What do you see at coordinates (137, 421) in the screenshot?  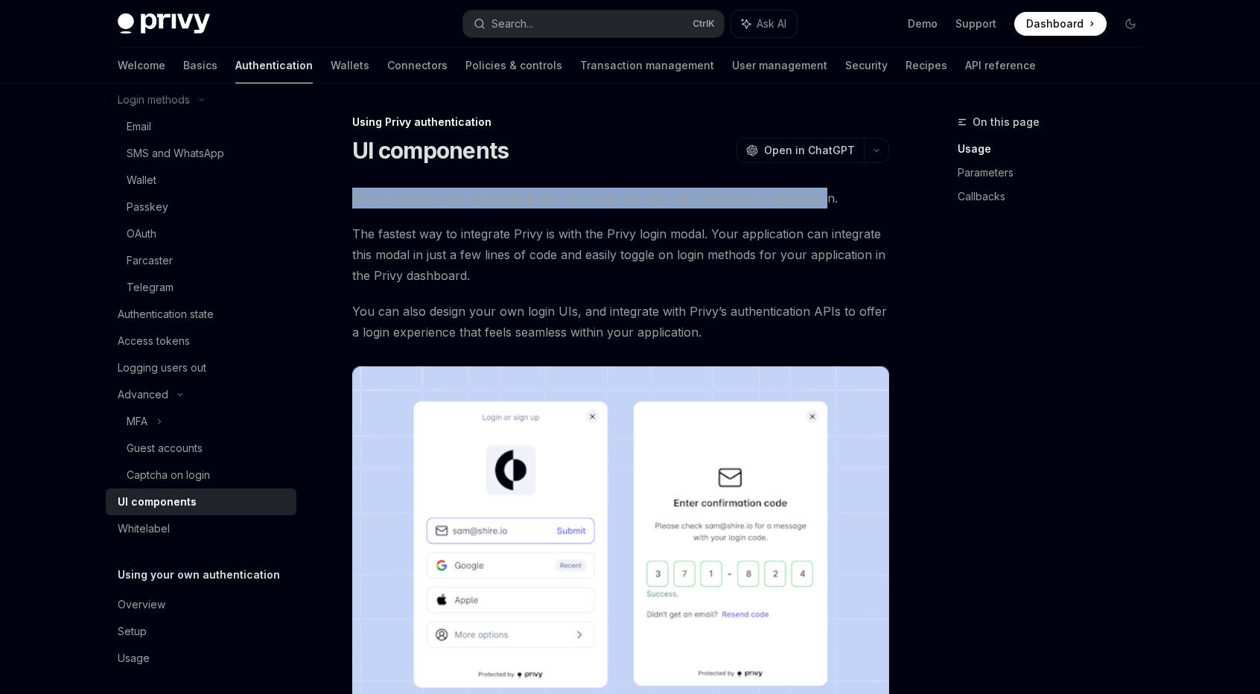 I see `div: MFA` at bounding box center [137, 421].